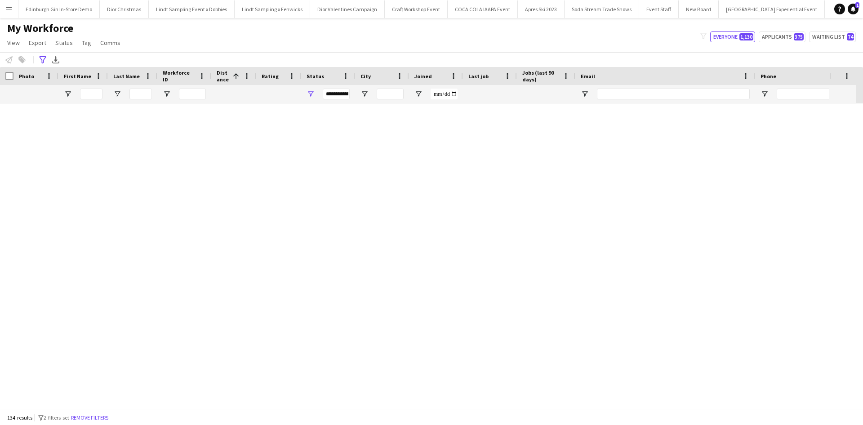 The height and width of the screenshot is (425, 863). I want to click on span: Phone, so click(768, 76).